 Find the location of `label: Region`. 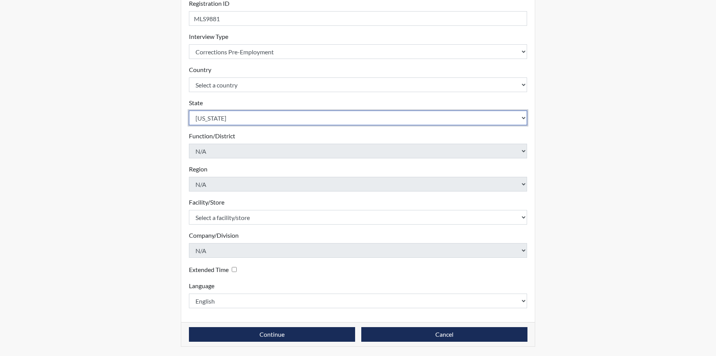

label: Region is located at coordinates (198, 169).